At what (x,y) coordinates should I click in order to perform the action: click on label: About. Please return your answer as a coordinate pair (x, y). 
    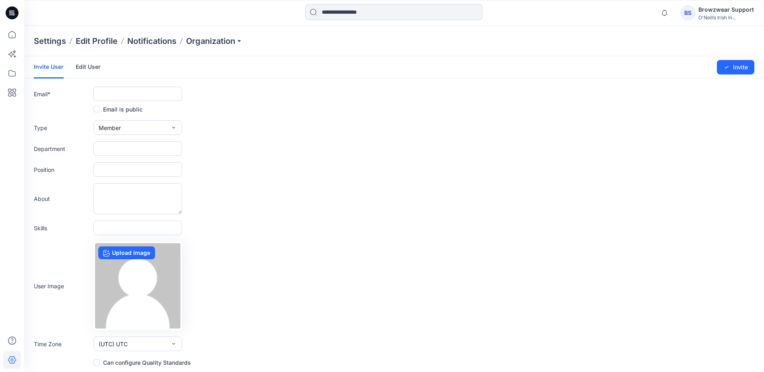
    Looking at the image, I should click on (62, 199).